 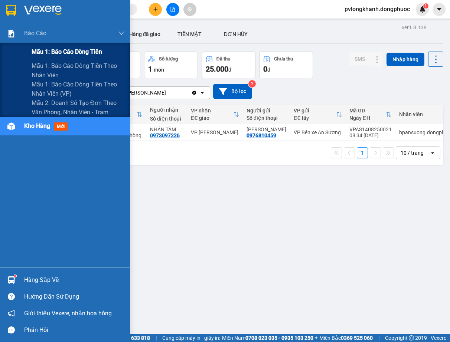 I want to click on div: 0973097226, so click(x=165, y=135).